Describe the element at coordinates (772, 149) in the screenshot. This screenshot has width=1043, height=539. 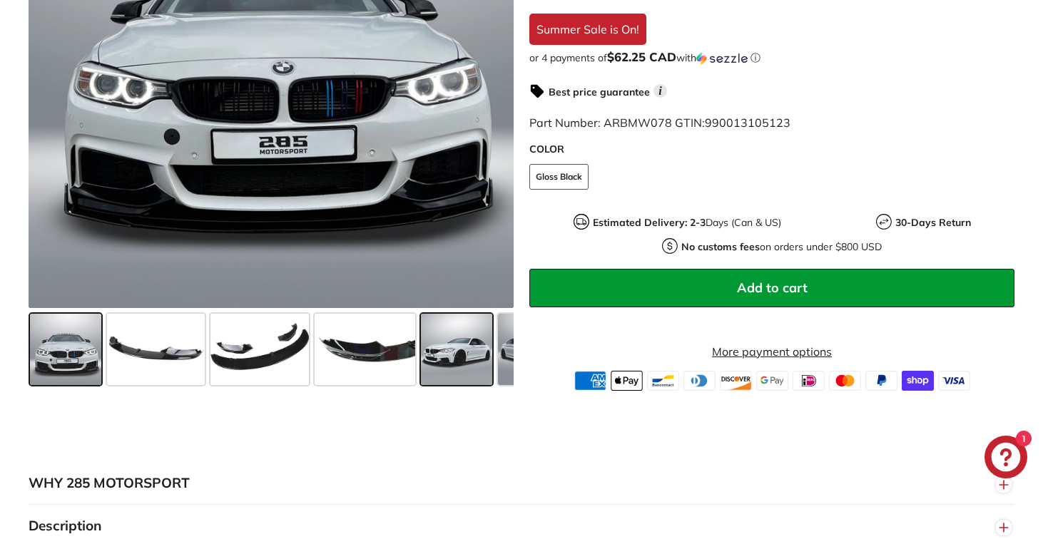
I see `label: COLOR` at that location.